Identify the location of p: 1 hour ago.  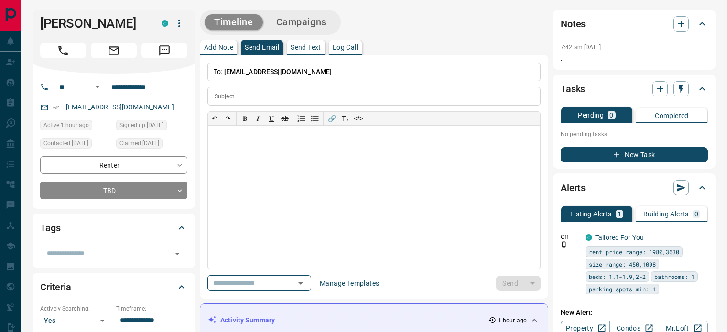
(512, 321).